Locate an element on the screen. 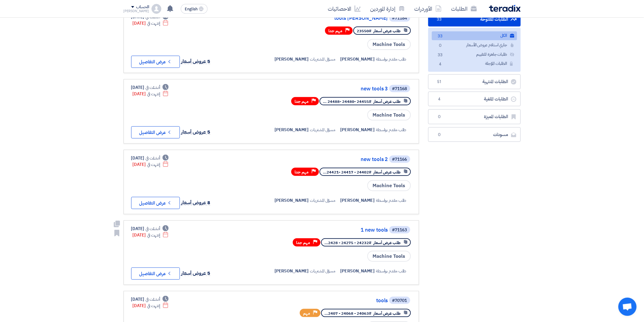 The width and height of the screenshot is (644, 322). div: #71166 is located at coordinates (400, 159).